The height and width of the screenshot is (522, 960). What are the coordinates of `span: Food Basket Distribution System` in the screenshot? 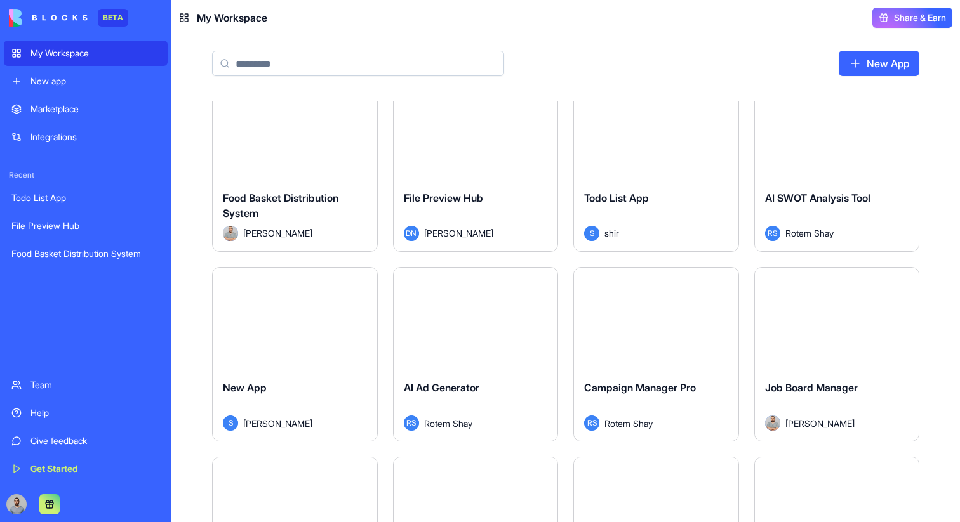 It's located at (281, 206).